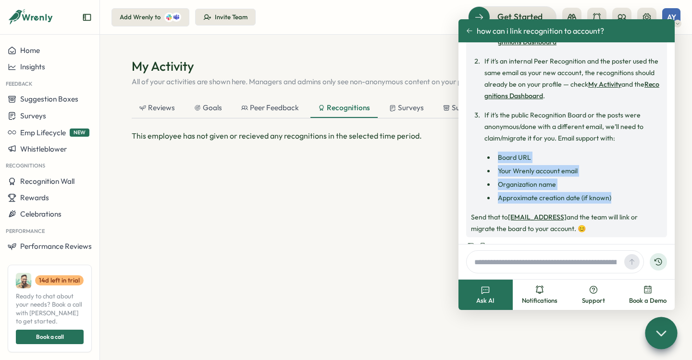  What do you see at coordinates (513, 17) in the screenshot?
I see `button: Get Started` at bounding box center [513, 17].